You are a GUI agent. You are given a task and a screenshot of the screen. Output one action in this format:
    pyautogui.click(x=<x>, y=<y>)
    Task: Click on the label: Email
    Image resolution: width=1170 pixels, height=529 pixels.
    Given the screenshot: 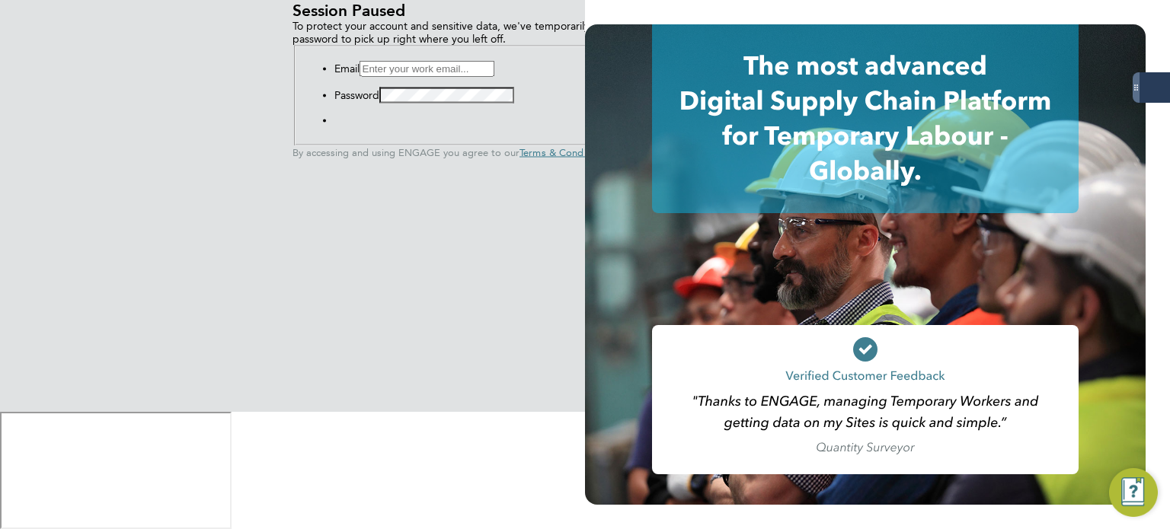 What is the action you would take?
    pyautogui.click(x=347, y=69)
    